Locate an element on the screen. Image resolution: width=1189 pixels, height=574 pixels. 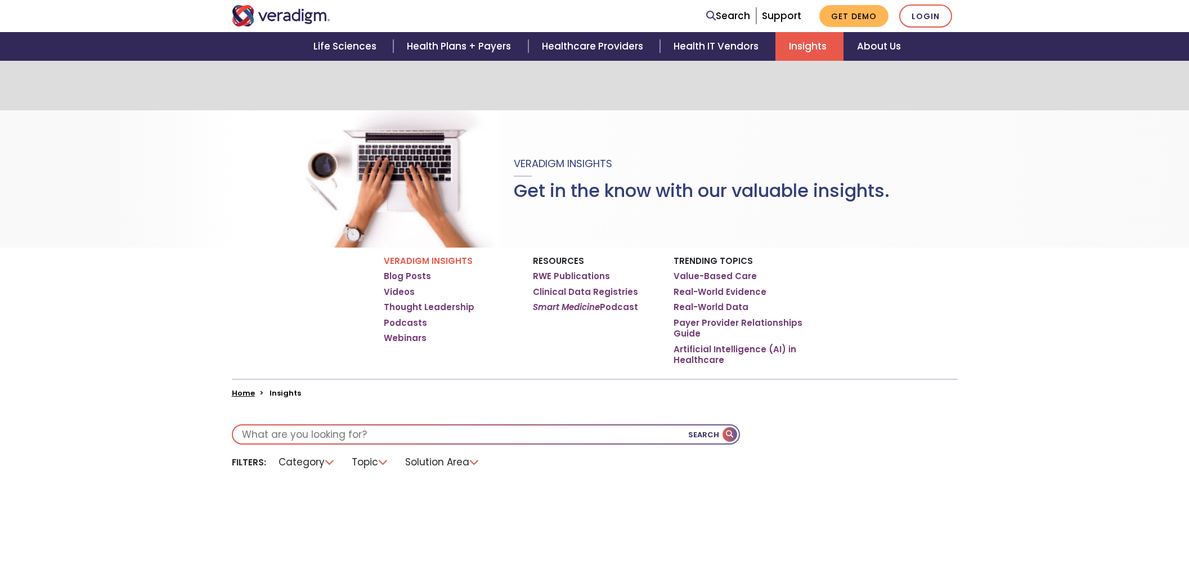
img: Veradigm logo is located at coordinates (281, 16).